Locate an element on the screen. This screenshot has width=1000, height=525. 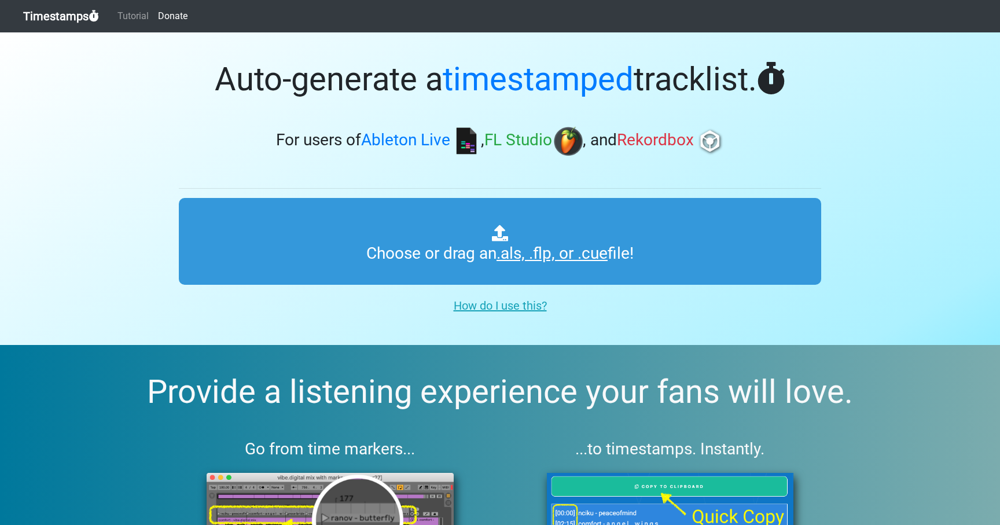
h3: For users of , , and is located at coordinates (500, 141).